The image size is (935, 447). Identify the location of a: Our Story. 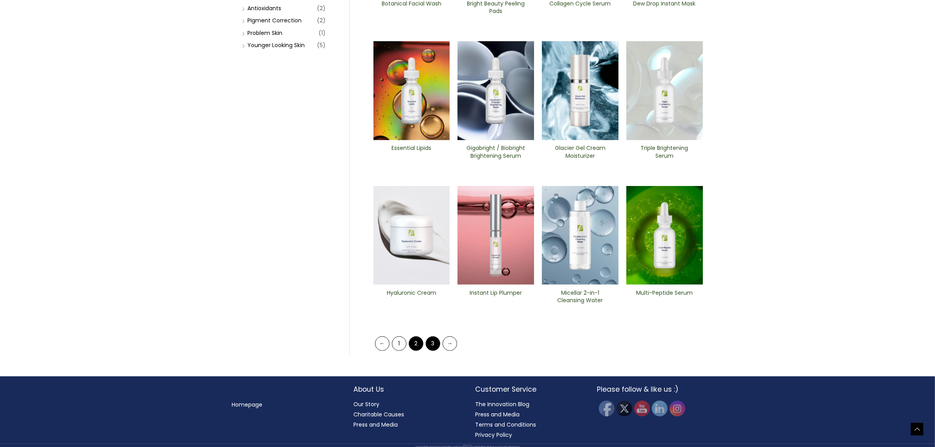
(367, 405).